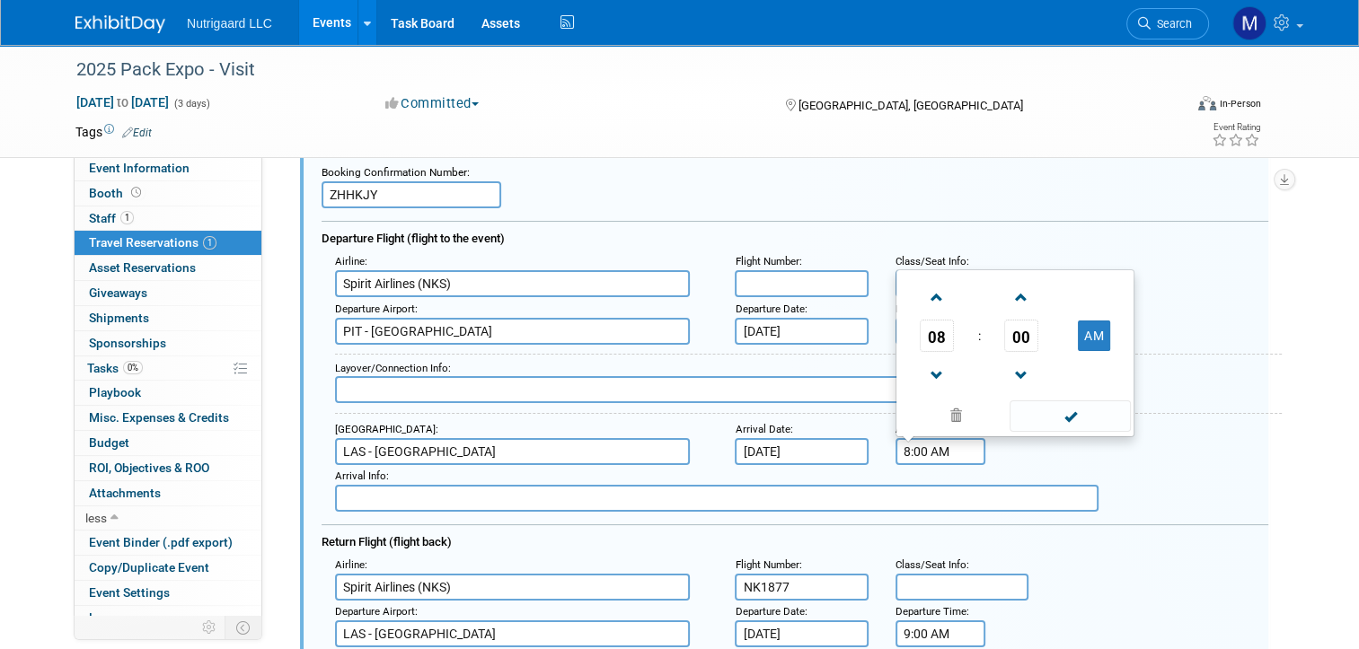  I want to click on a: Playbook, so click(168, 392).